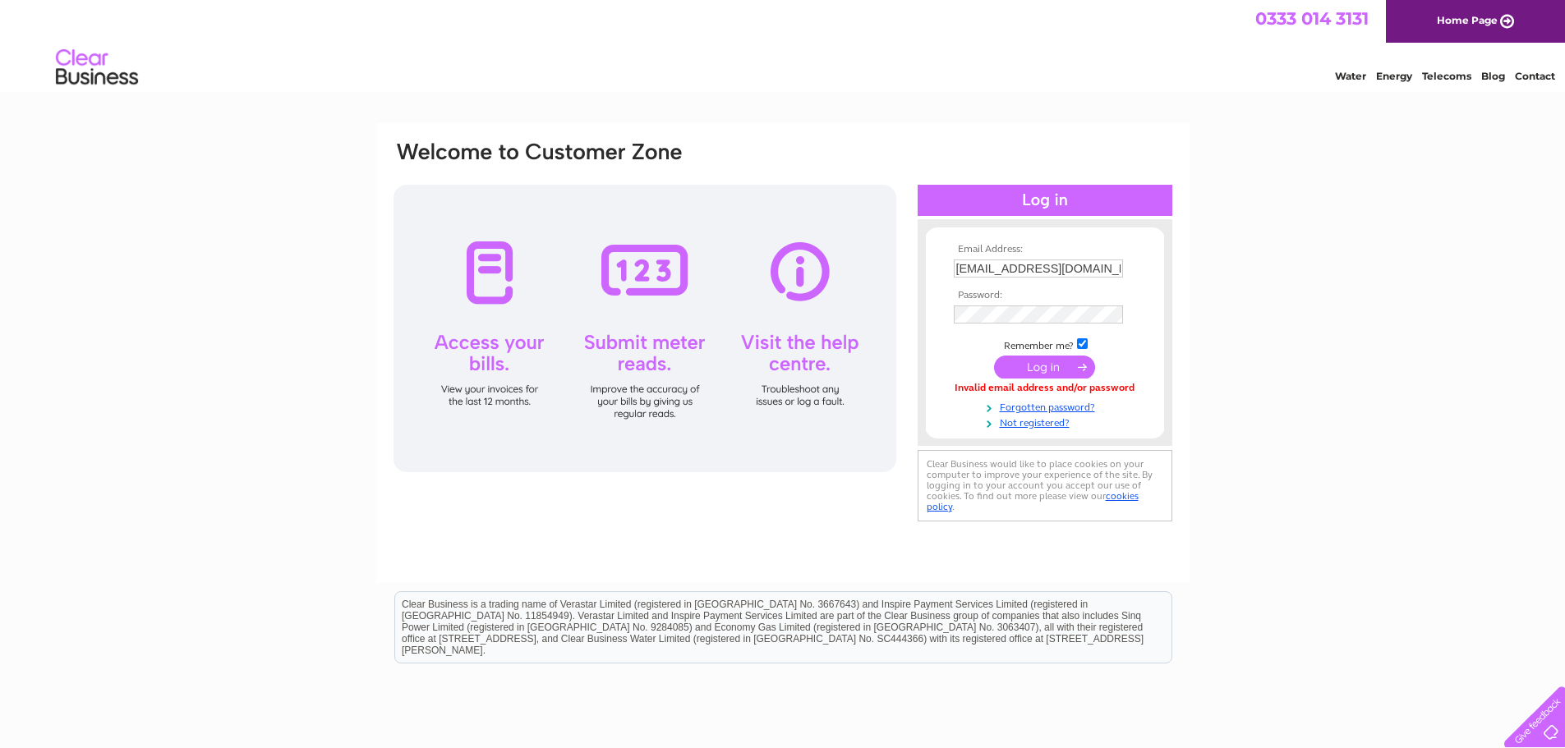 The height and width of the screenshot is (748, 1565). What do you see at coordinates (1312, 18) in the screenshot?
I see `a: 0333 014 3131` at bounding box center [1312, 18].